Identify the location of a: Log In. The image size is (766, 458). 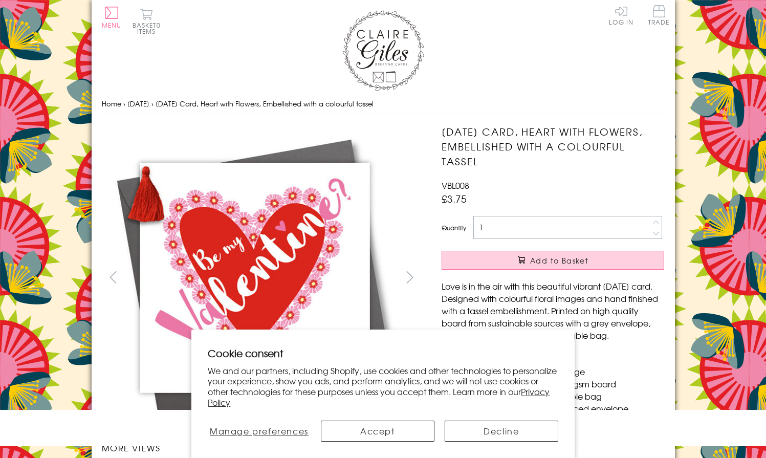
(621, 15).